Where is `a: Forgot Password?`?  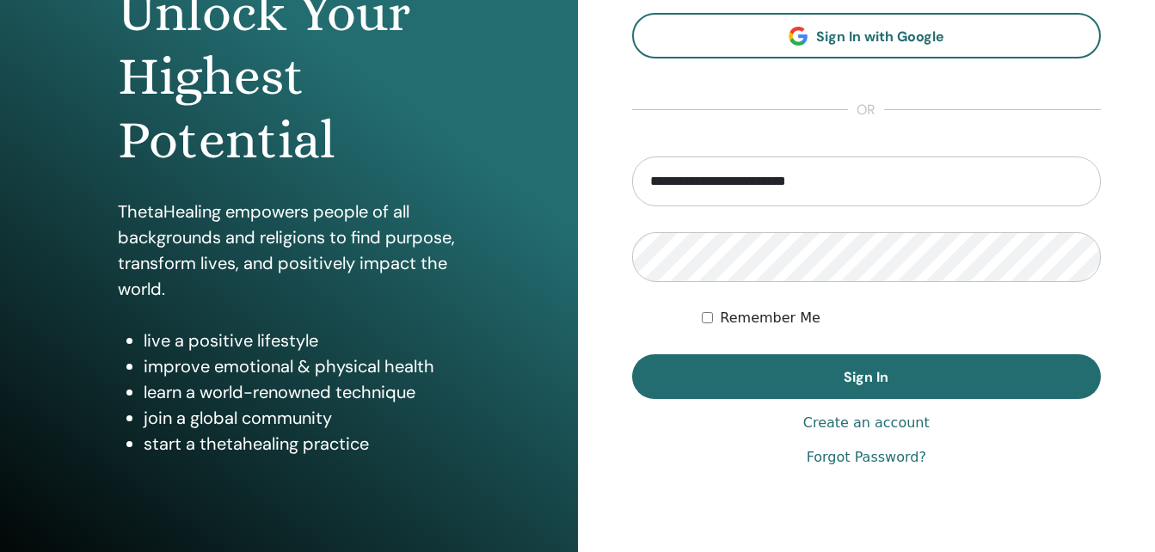
a: Forgot Password? is located at coordinates (866, 457).